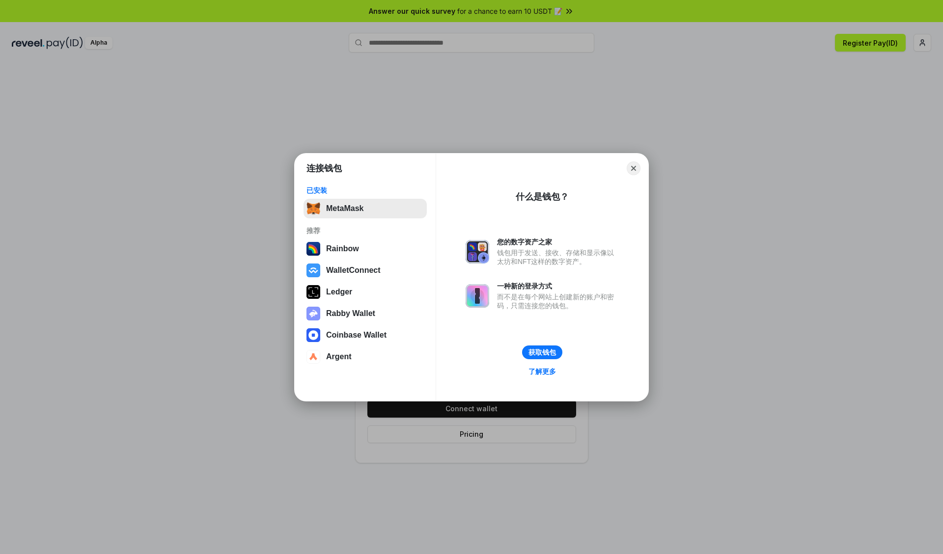  What do you see at coordinates (558, 257) in the screenshot?
I see `div: 钱包用于发送、接收、存储和显示像以太坊和NFT这样的数字资产。` at bounding box center [558, 257].